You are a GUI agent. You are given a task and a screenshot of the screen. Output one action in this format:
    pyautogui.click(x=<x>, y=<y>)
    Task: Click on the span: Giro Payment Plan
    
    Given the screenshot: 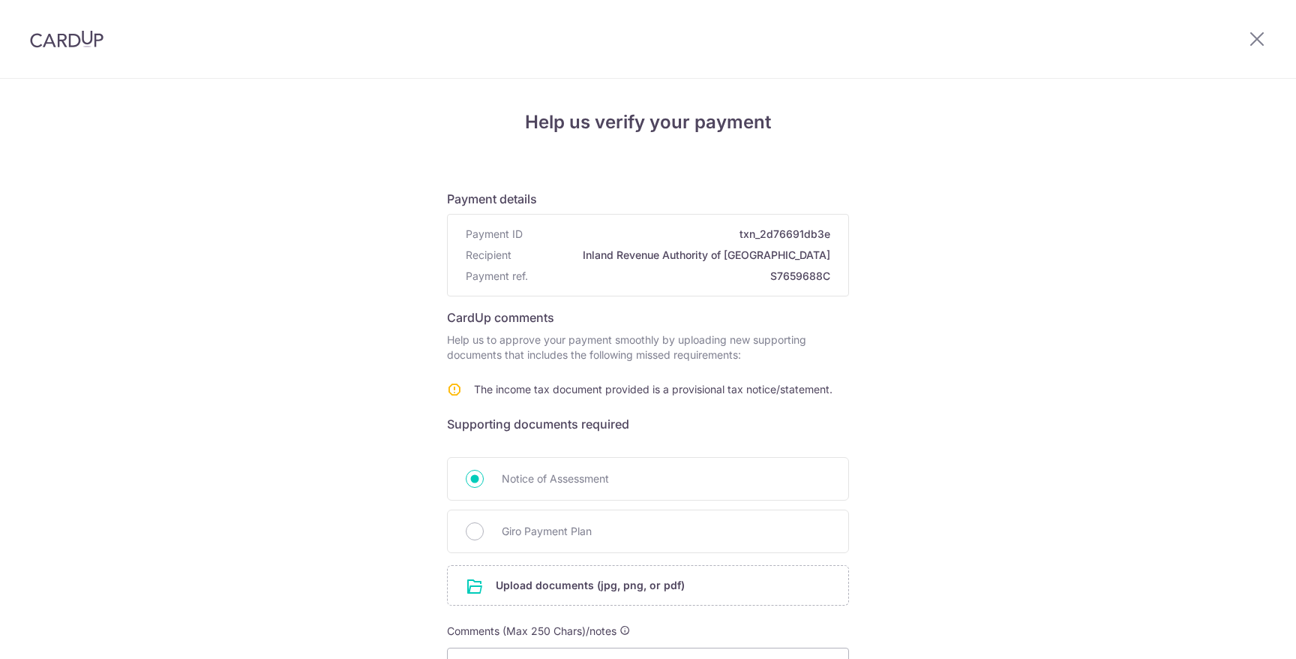 What is the action you would take?
    pyautogui.click(x=666, y=531)
    